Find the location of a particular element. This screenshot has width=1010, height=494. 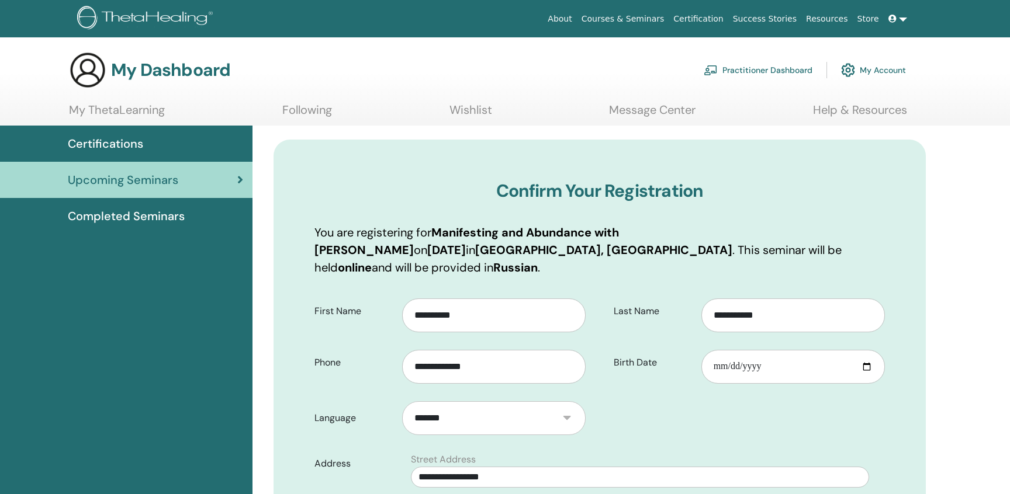

label: Language is located at coordinates (354, 418).